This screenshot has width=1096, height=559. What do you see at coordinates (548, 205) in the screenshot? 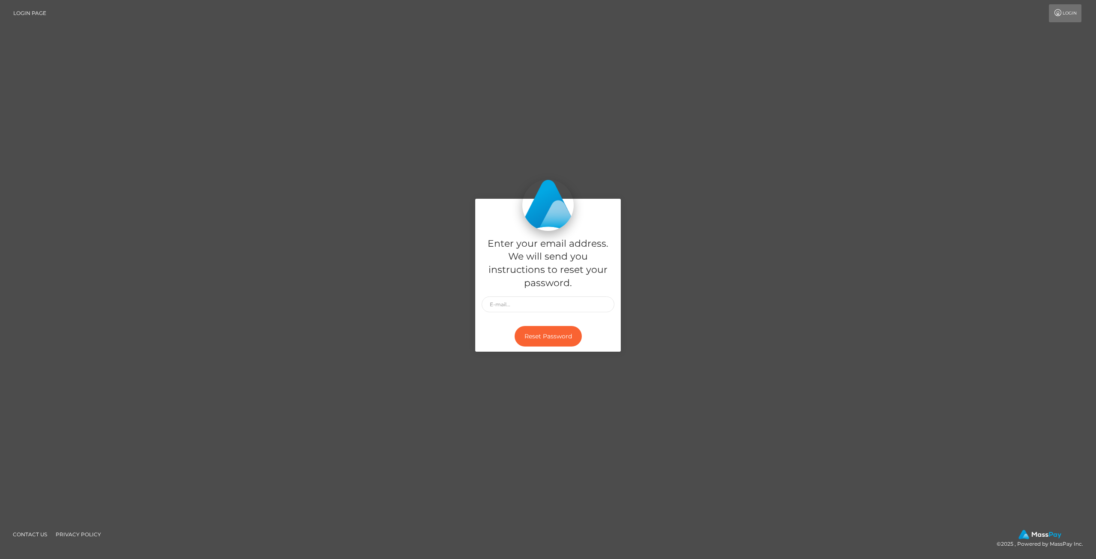
I see `img: MassPay Login` at bounding box center [548, 205].